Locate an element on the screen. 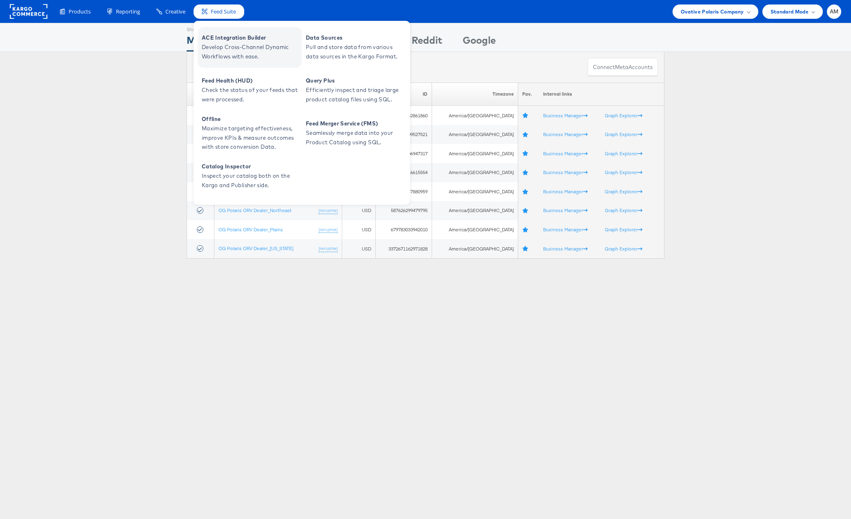  th: Status is located at coordinates (200, 94).